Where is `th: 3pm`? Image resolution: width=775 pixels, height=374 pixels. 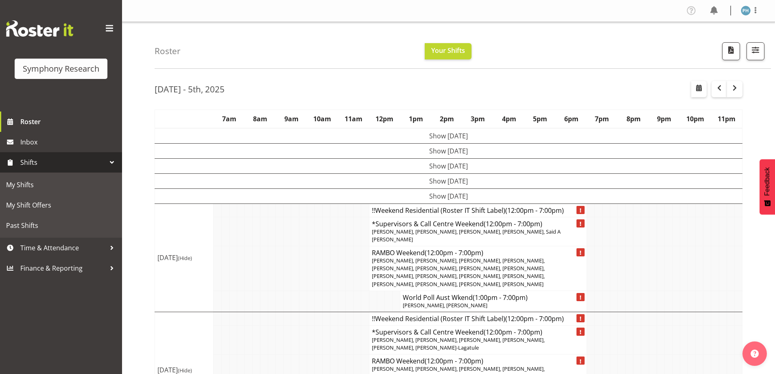
th: 3pm is located at coordinates (478, 119).